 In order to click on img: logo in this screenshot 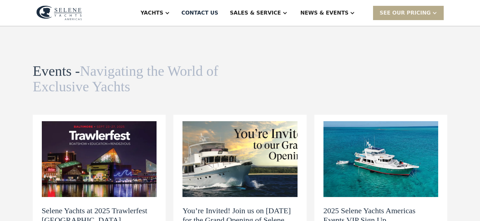, I will do `click(59, 13)`.